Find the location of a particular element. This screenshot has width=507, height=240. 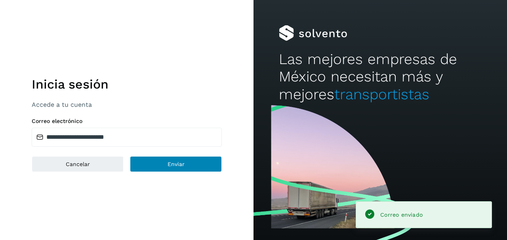

span: transportistas is located at coordinates (382, 94).